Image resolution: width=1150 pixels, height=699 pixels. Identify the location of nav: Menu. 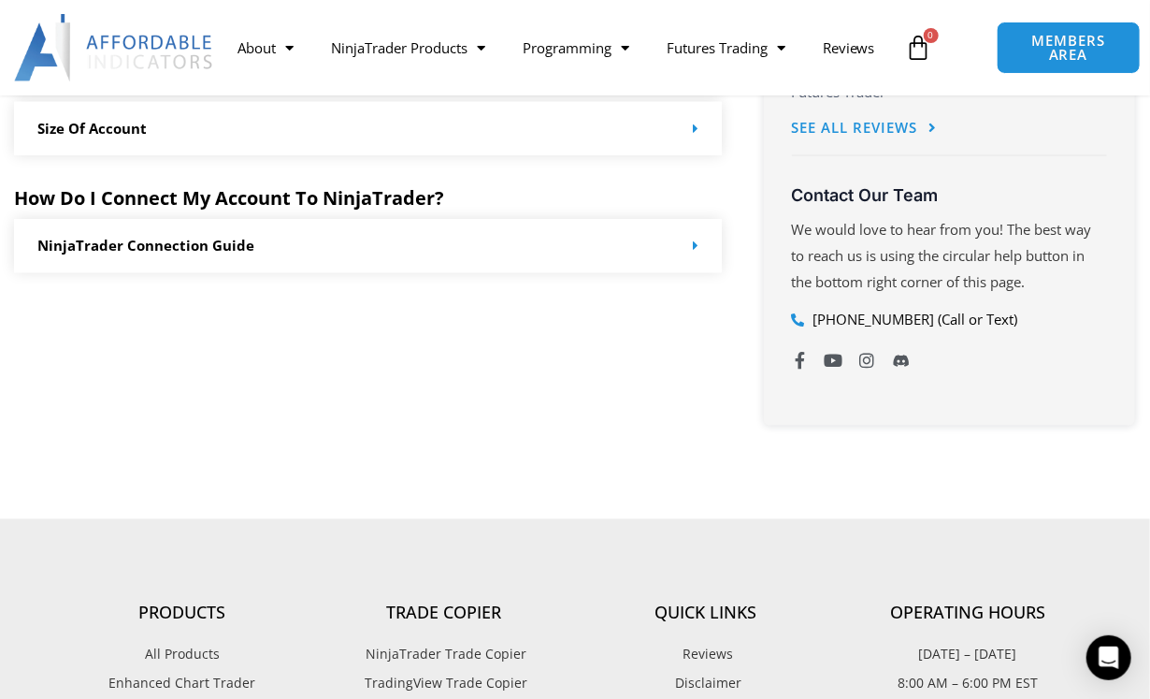
(558, 48).